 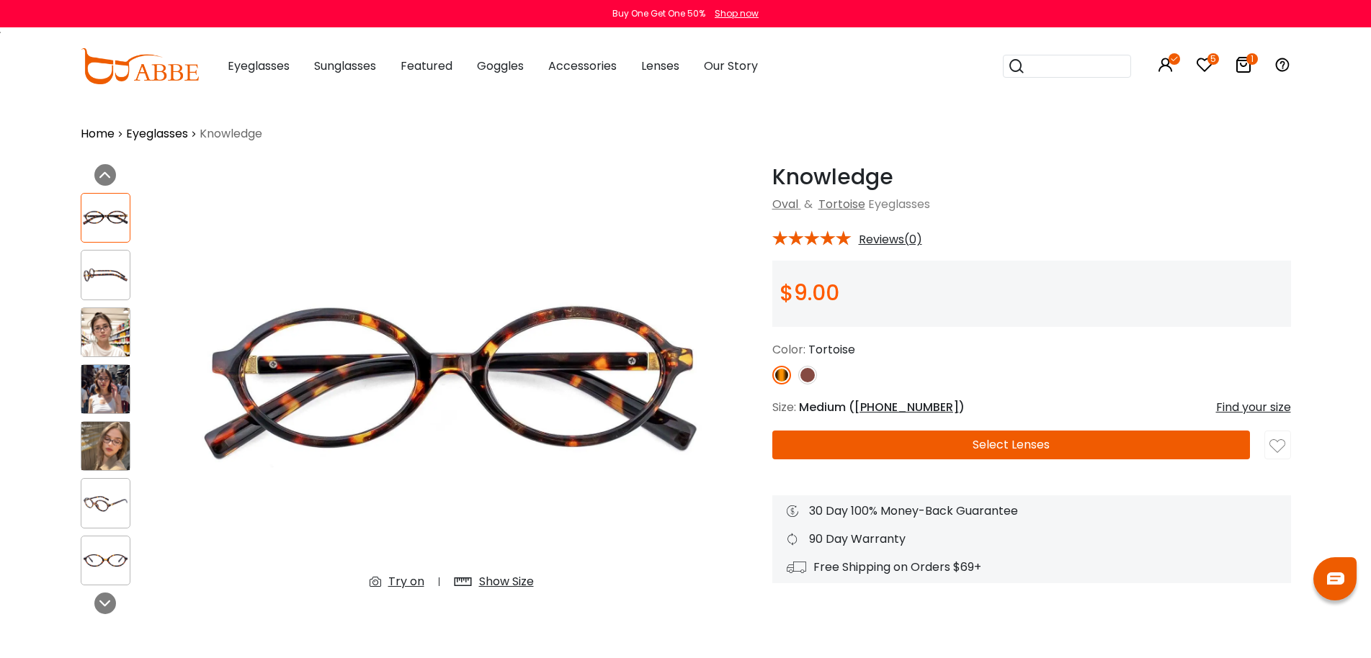 What do you see at coordinates (1204, 67) in the screenshot?
I see `a: 5` at bounding box center [1204, 67].